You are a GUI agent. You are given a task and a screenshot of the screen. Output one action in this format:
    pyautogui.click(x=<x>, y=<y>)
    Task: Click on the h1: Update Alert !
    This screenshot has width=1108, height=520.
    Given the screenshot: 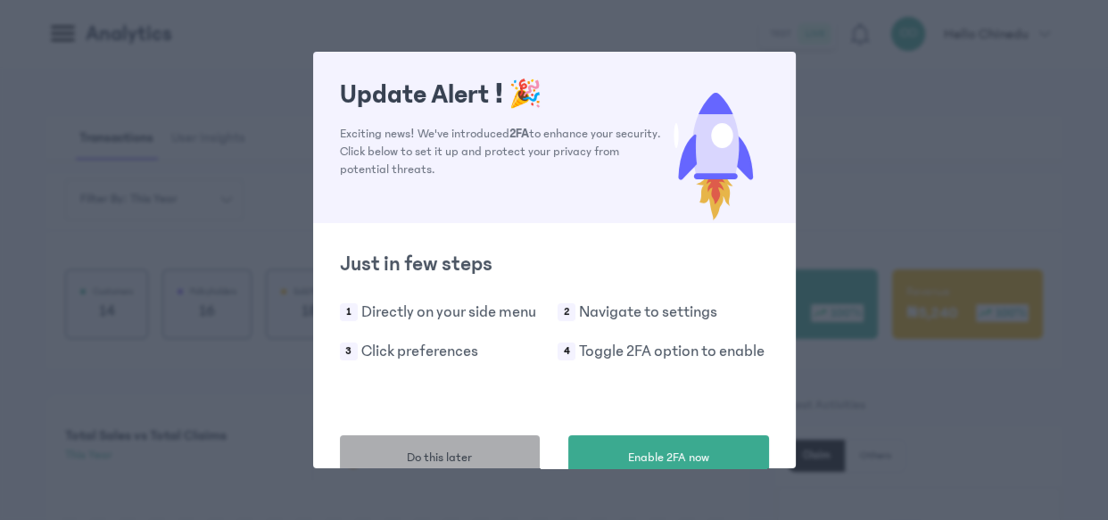 What is the action you would take?
    pyautogui.click(x=500, y=95)
    